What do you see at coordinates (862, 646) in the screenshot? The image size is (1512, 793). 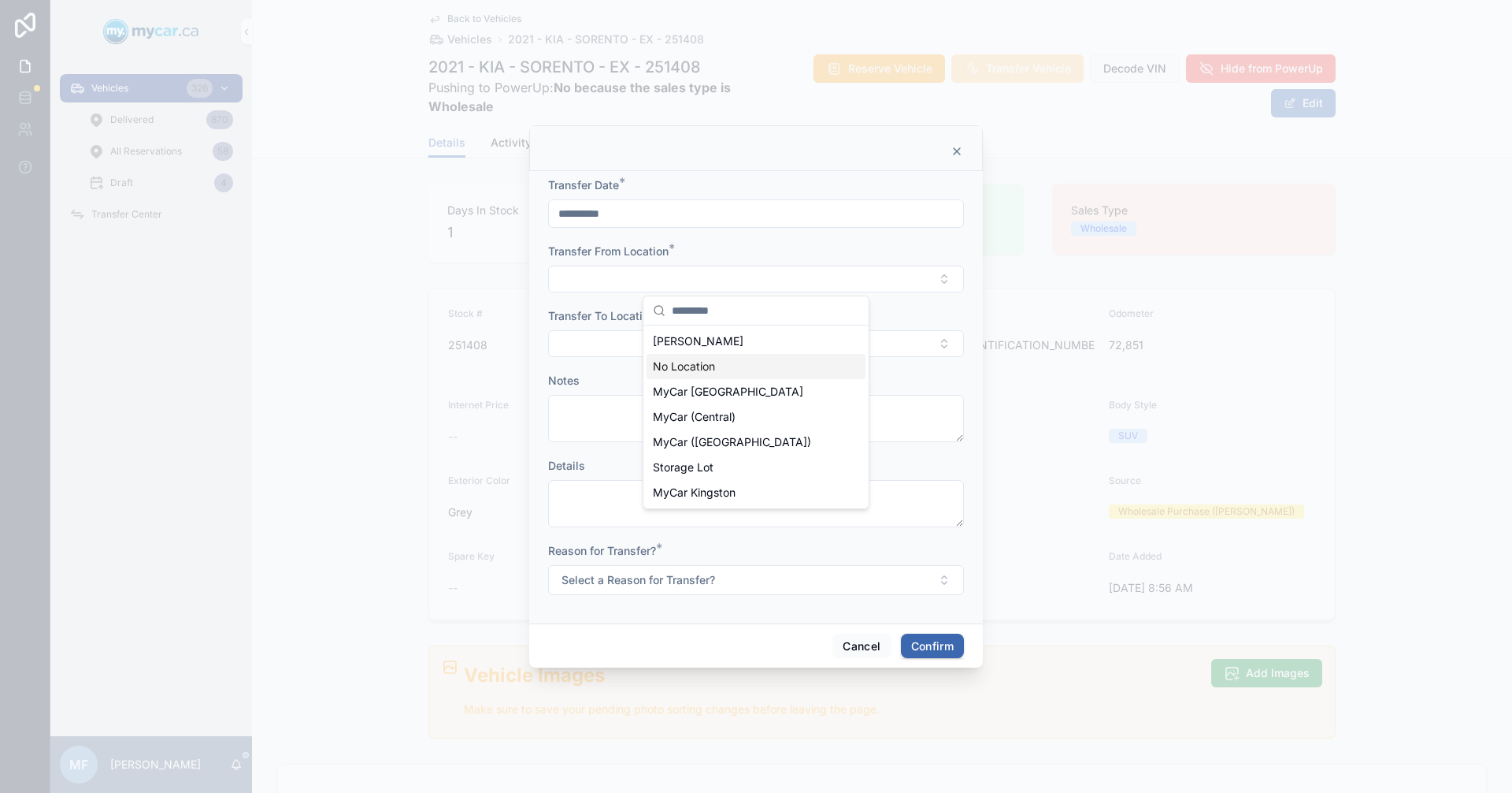 I see `button: Cancel` at bounding box center [862, 646].